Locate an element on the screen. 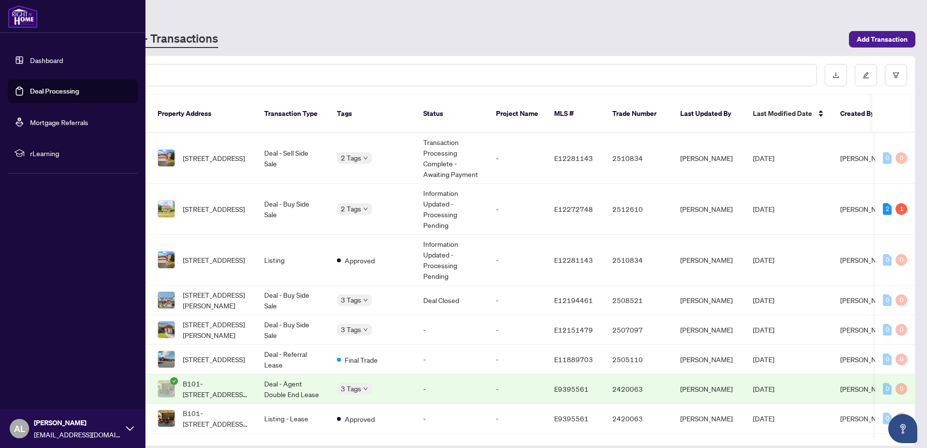 The width and height of the screenshot is (927, 448). th: Last Modified Date is located at coordinates (789, 114).